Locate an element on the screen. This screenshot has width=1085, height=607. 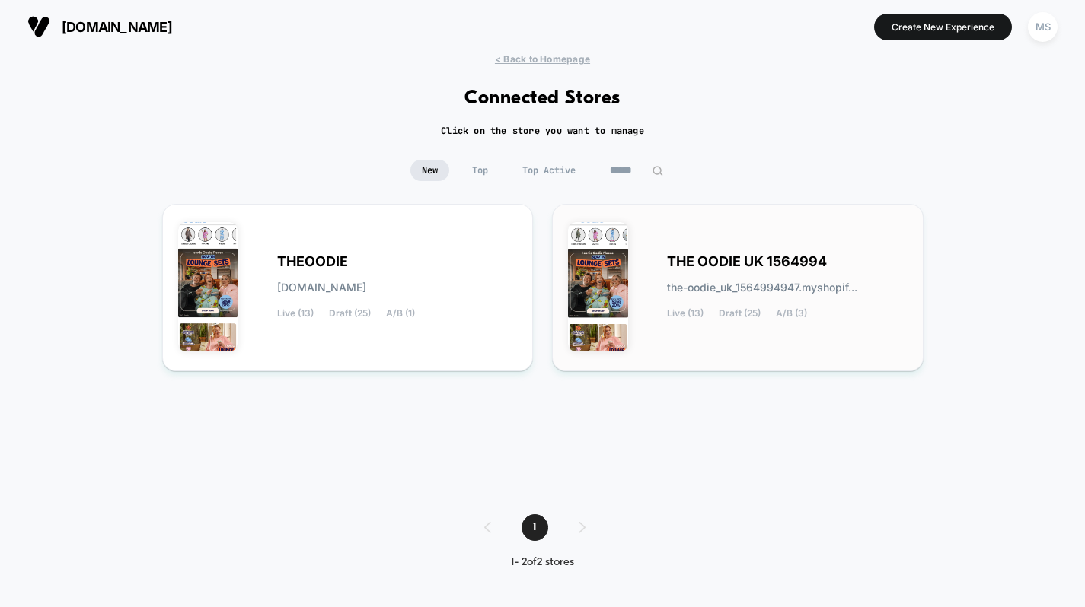
span: THEOODIE is located at coordinates (312, 262).